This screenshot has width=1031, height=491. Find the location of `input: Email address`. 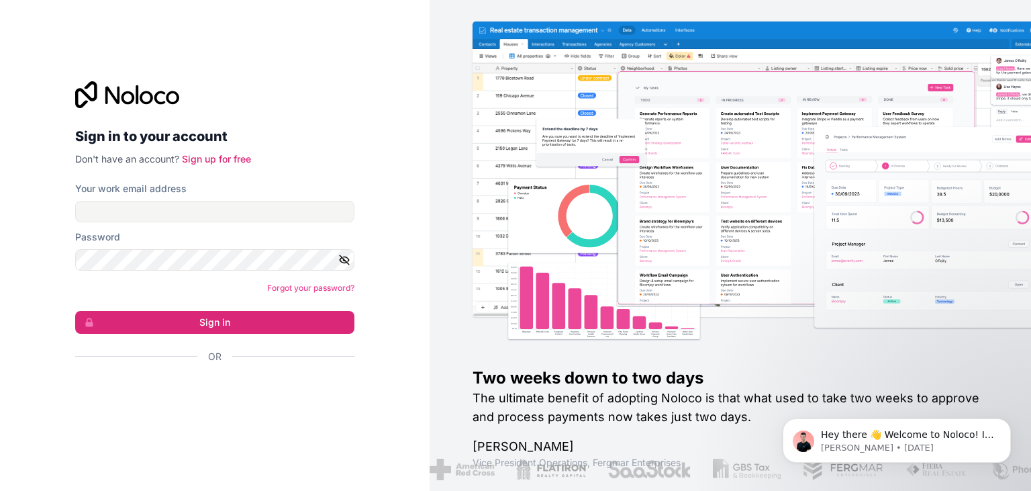

input: Email address is located at coordinates (215, 211).